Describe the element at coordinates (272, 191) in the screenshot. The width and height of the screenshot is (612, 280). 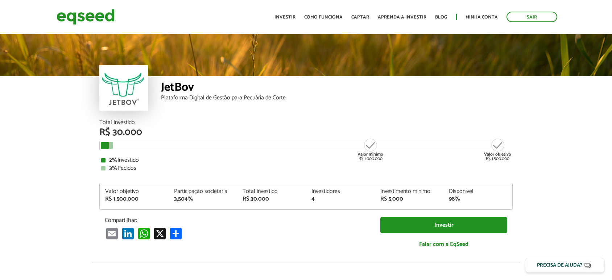
I see `div: Total investido` at that location.